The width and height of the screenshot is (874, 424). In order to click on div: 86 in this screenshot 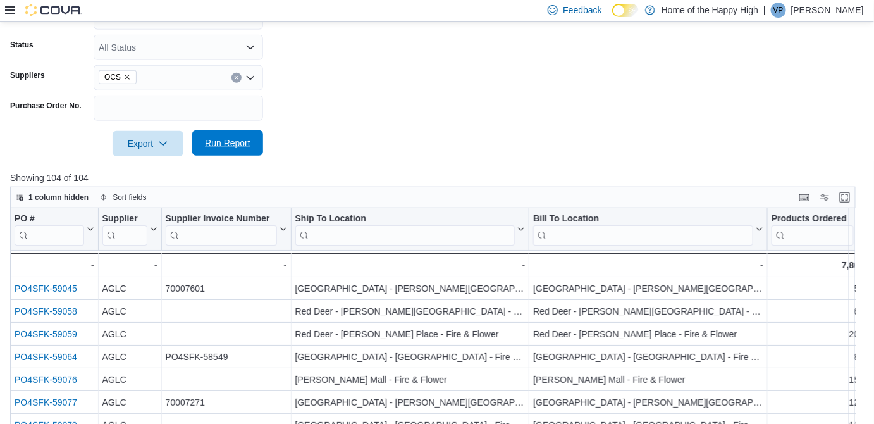, I will do `click(817, 357)`.